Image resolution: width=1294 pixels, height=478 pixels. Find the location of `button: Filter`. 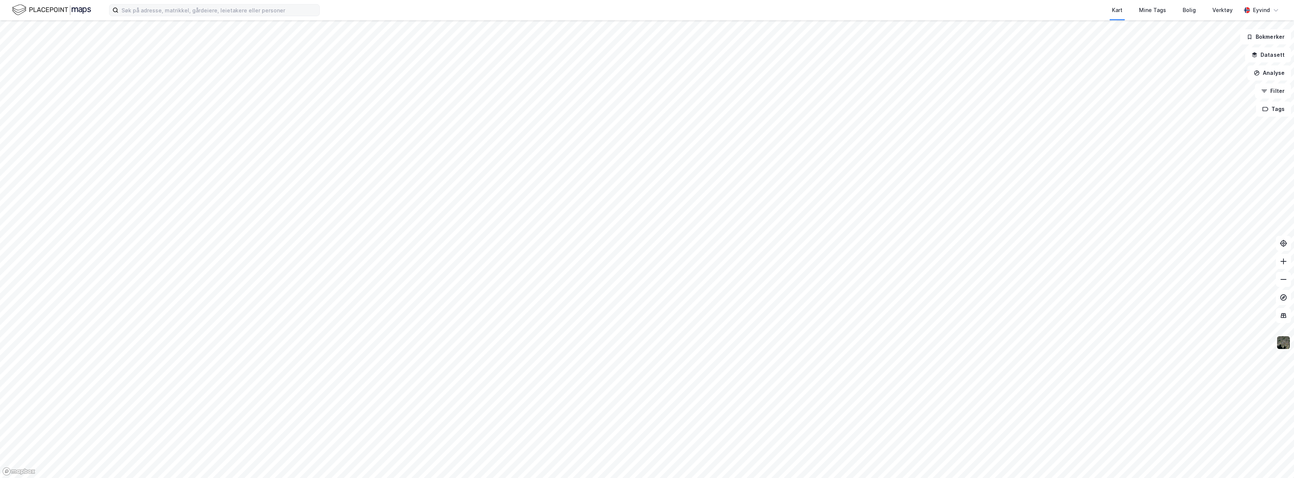

button: Filter is located at coordinates (1273, 91).